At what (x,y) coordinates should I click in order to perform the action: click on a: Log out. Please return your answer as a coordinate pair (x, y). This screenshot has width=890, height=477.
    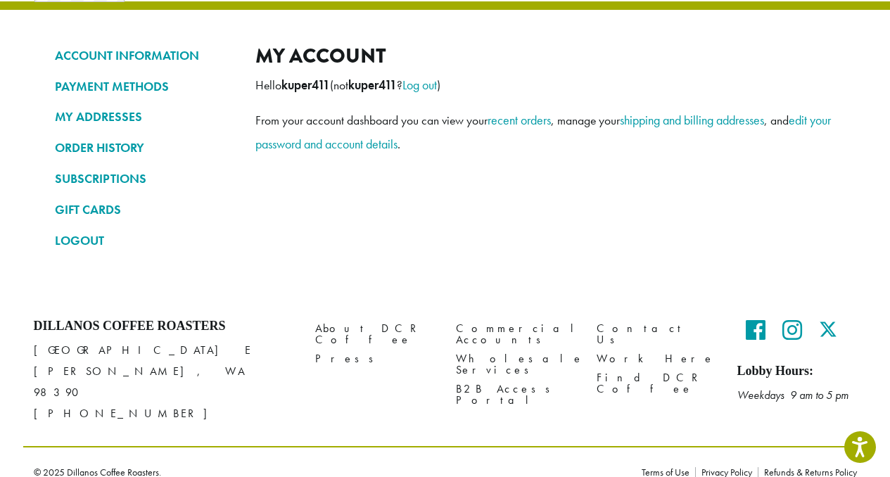
    Looking at the image, I should click on (419, 84).